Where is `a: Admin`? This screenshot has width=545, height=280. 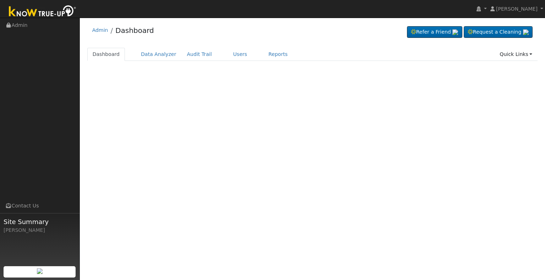 a: Admin is located at coordinates (100, 30).